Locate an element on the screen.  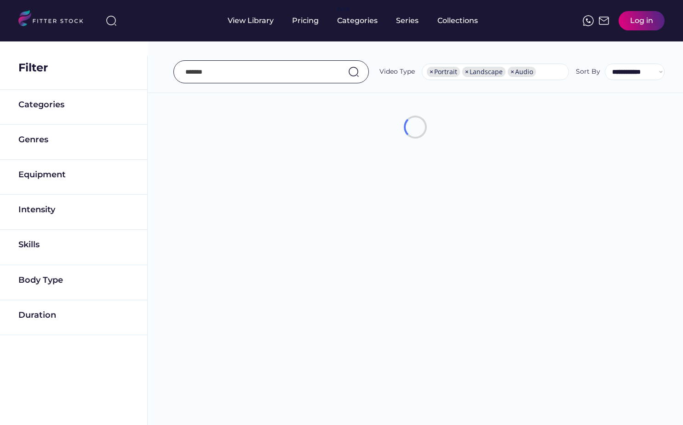
li: Landscape is located at coordinates (484, 72).